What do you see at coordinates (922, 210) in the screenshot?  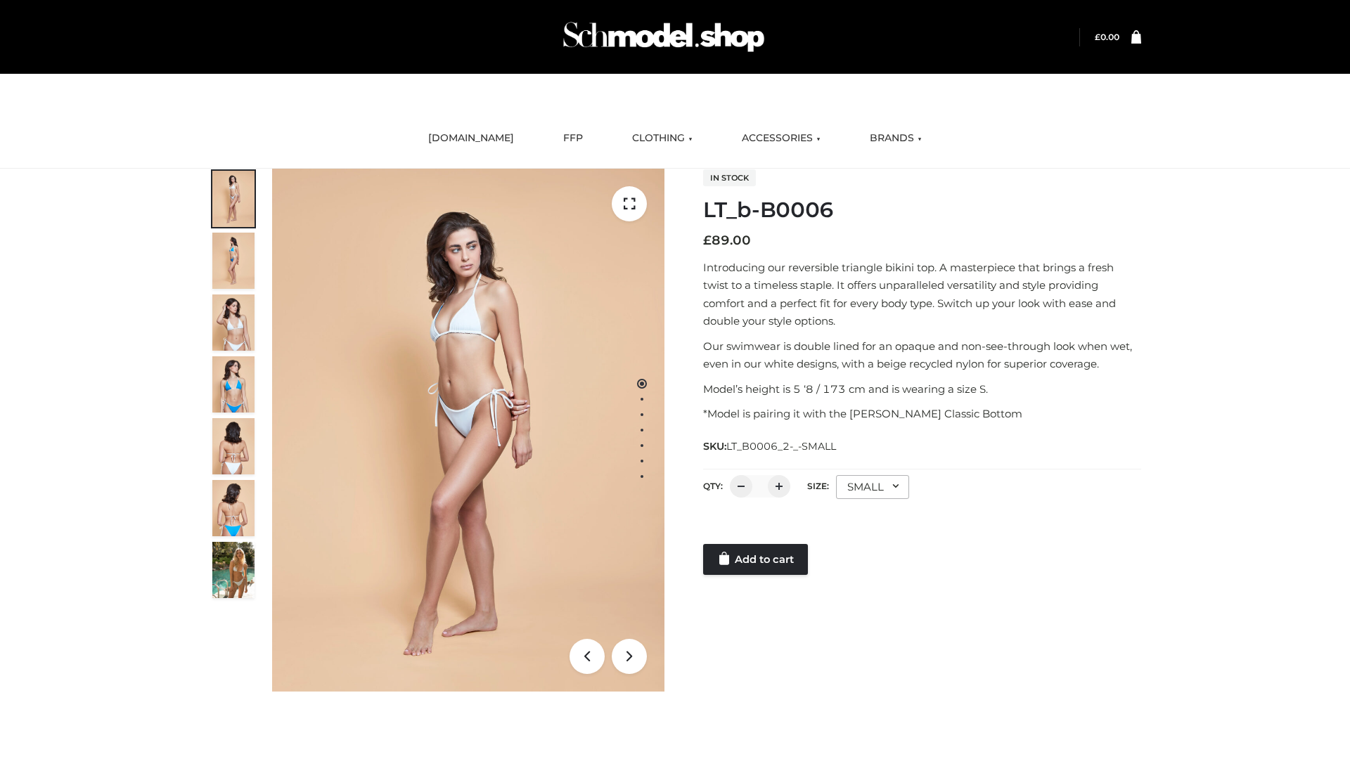 I see `h1: LT_b-B0006` at bounding box center [922, 210].